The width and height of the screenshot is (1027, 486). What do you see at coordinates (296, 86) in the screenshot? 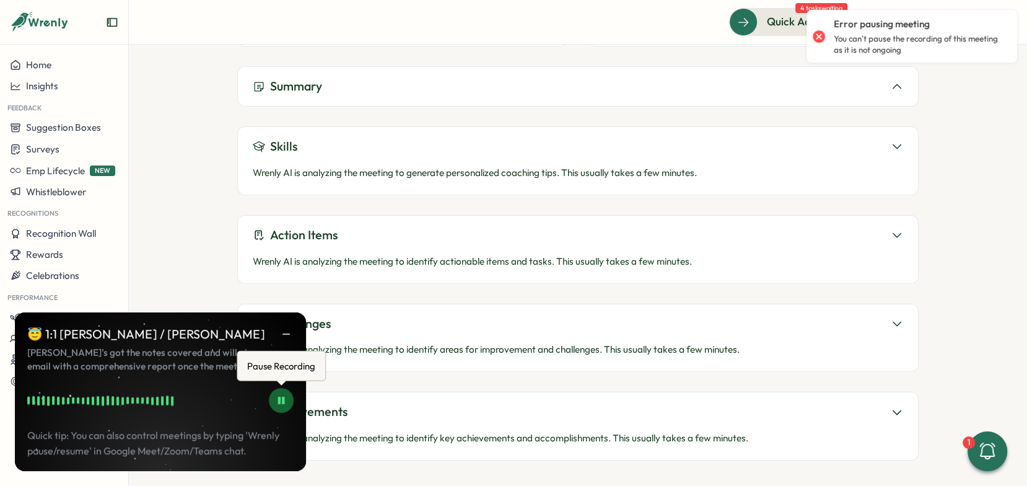
I see `h3: Summary` at bounding box center [296, 86].